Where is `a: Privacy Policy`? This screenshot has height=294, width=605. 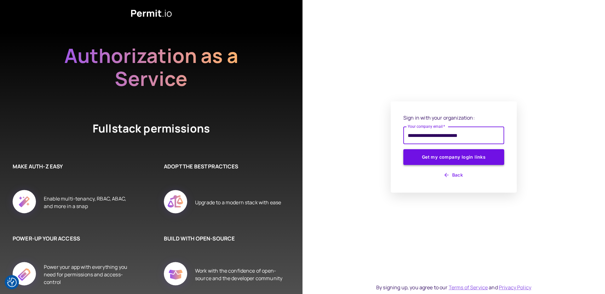
a: Privacy Policy is located at coordinates (515, 288).